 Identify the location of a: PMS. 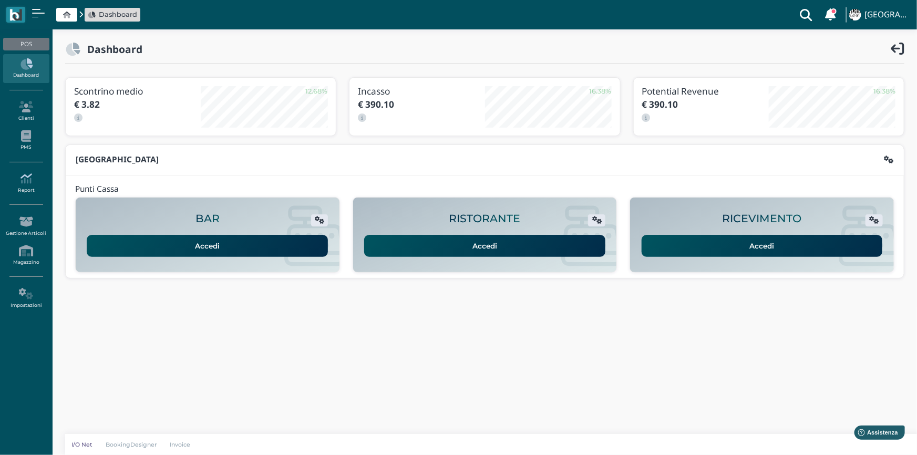
(26, 140).